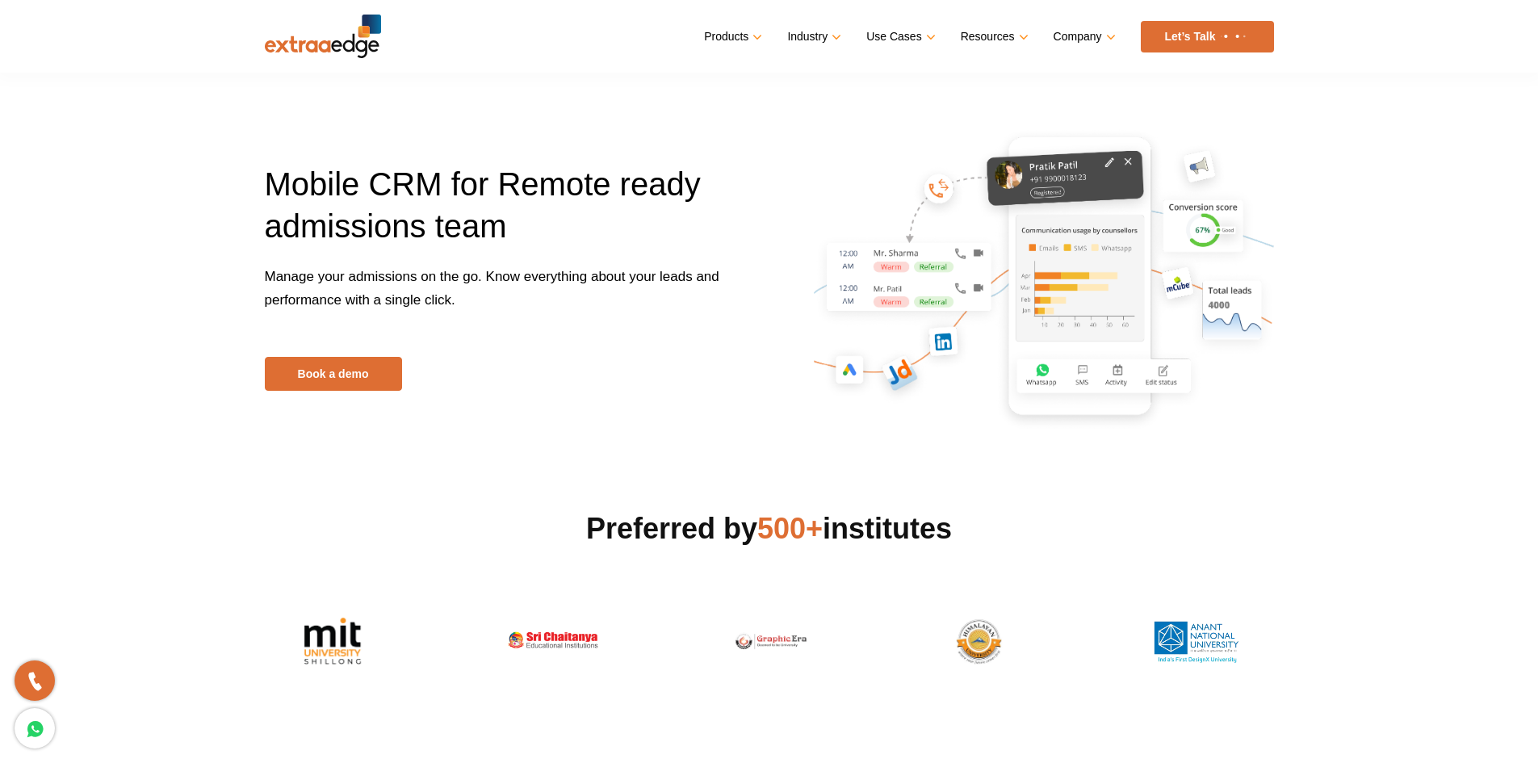 The height and width of the screenshot is (763, 1538). What do you see at coordinates (732, 36) in the screenshot?
I see `a: Products` at bounding box center [732, 36].